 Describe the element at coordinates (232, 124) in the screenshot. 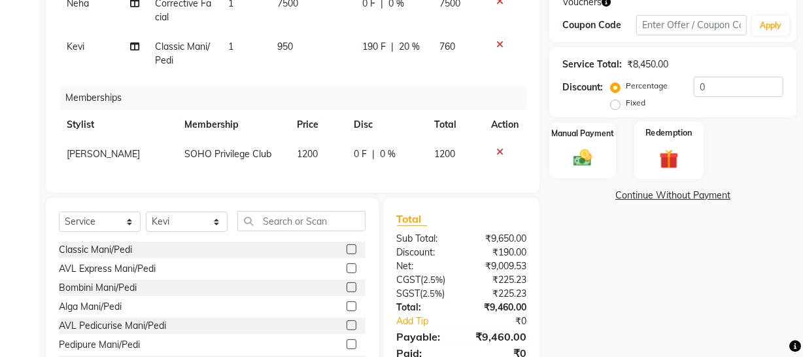

I see `th: Membership` at that location.